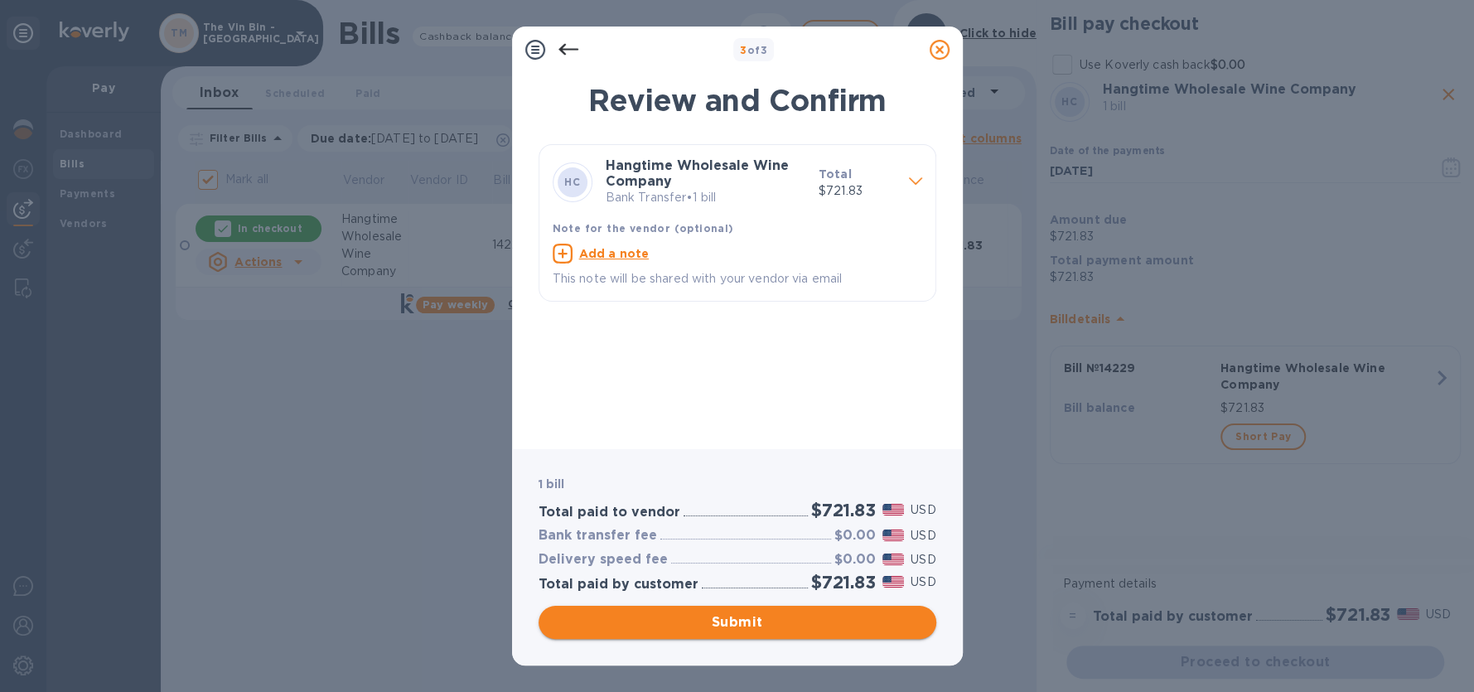 The width and height of the screenshot is (1474, 692). What do you see at coordinates (738, 622) in the screenshot?
I see `button: Submit` at bounding box center [738, 622].